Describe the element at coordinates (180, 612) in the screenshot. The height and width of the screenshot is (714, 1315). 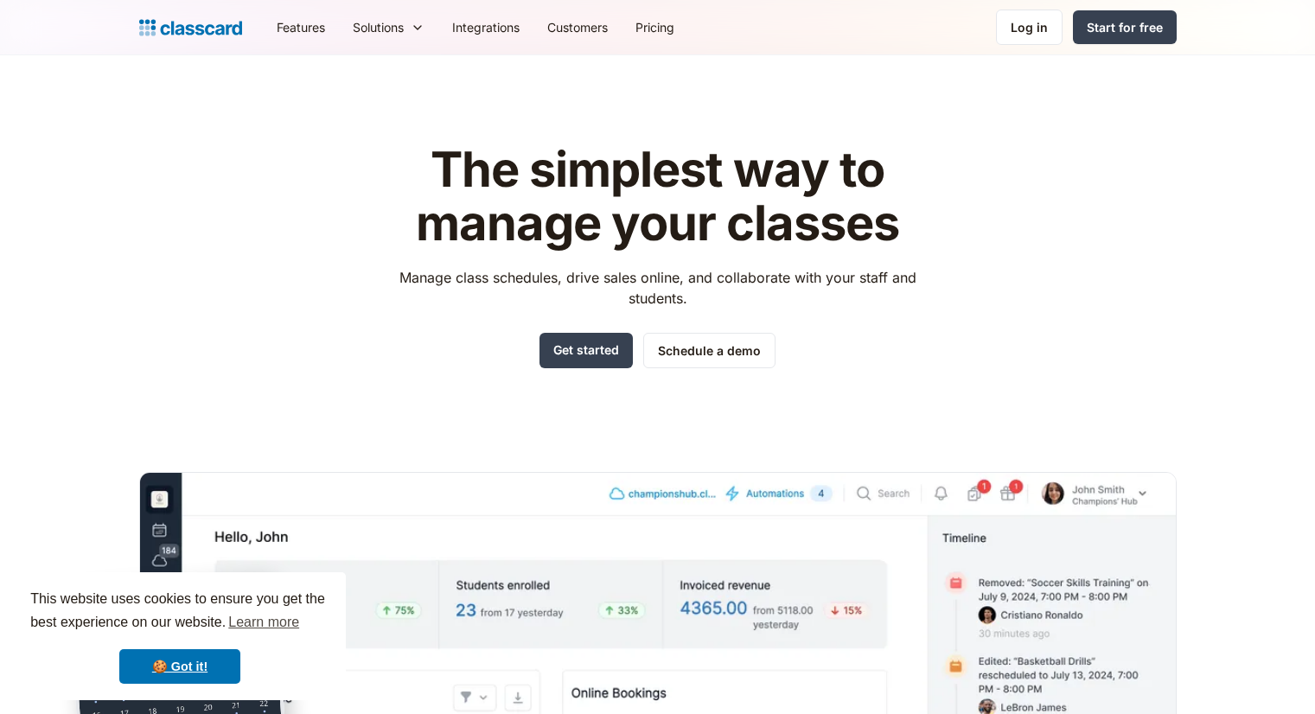
I see `span: This website uses cookies to ensure you get the best experience on our website.` at that location.